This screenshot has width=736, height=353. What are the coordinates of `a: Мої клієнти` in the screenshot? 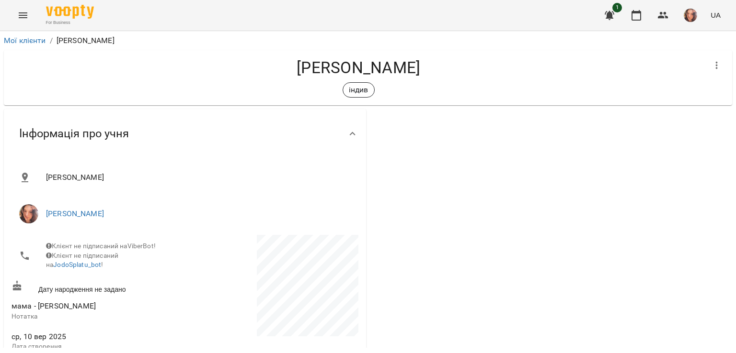 It's located at (25, 40).